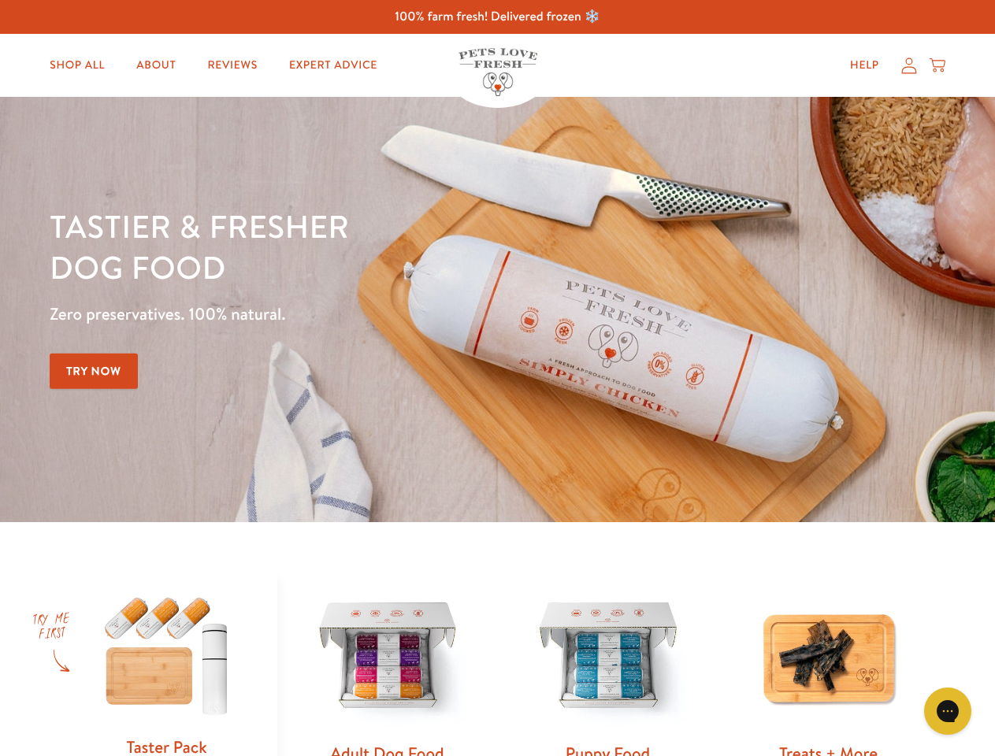 The width and height of the screenshot is (995, 756). What do you see at coordinates (333, 65) in the screenshot?
I see `a: Expert Advice` at bounding box center [333, 65].